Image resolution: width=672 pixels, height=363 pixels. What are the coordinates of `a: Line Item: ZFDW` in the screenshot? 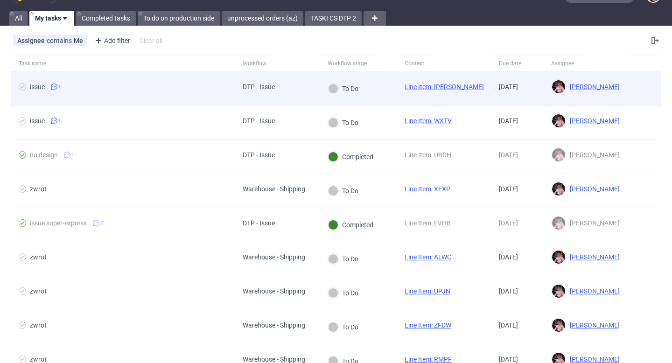 It's located at (428, 325).